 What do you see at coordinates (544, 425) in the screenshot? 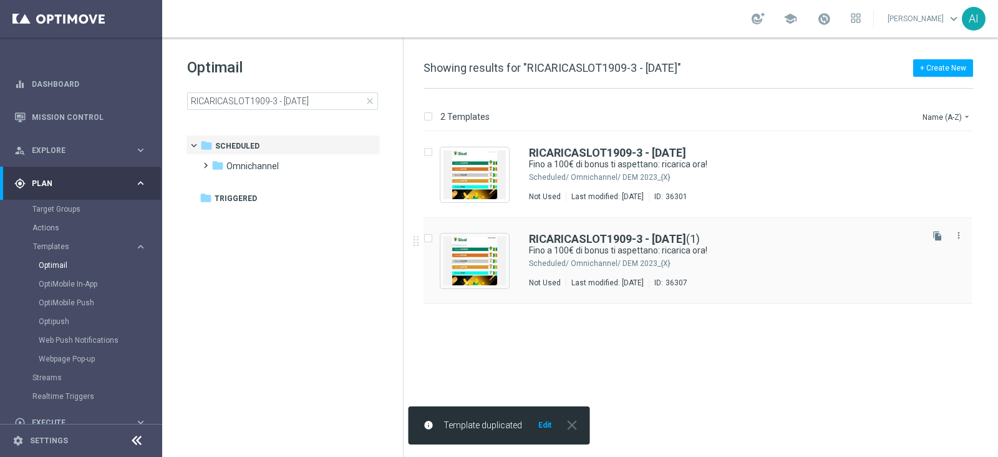
I see `button: Edit` at bounding box center [544, 425].